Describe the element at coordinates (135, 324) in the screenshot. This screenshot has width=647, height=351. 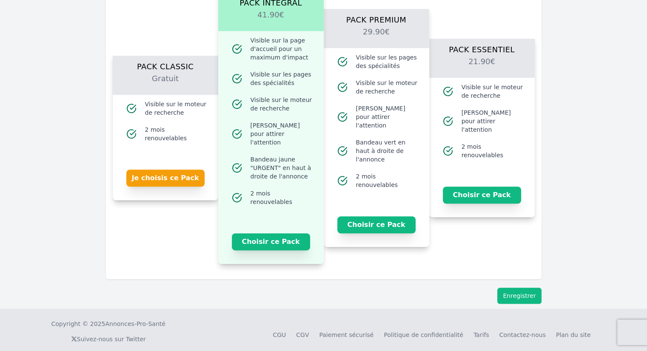
I see `a: Annonces-Pro-Santé` at that location.